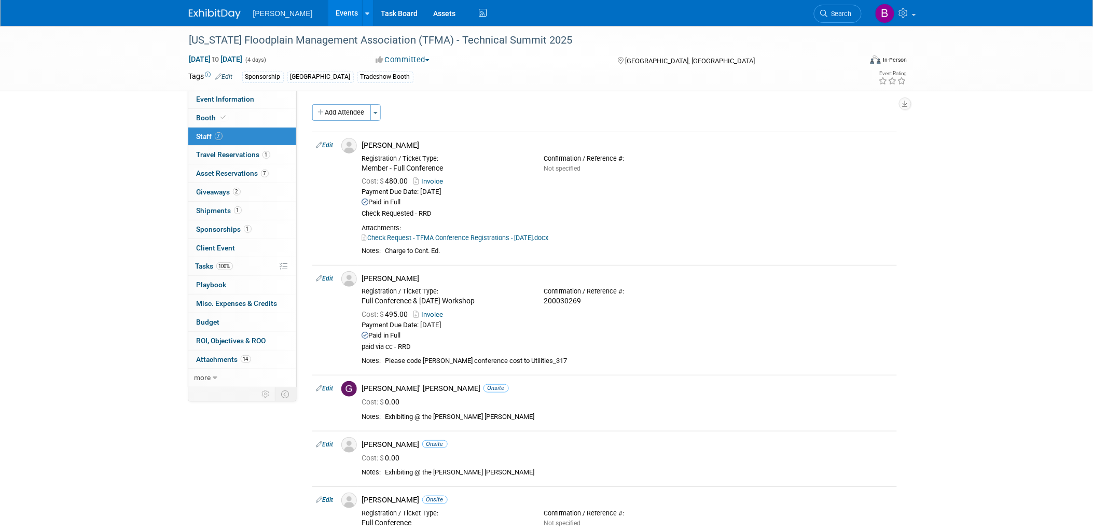  I want to click on a: Client Event, so click(242, 248).